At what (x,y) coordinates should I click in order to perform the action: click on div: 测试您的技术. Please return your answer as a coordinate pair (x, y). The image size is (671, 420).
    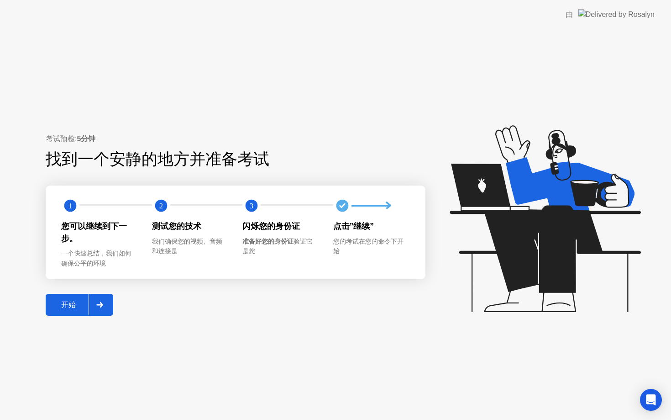
    Looking at the image, I should click on (190, 226).